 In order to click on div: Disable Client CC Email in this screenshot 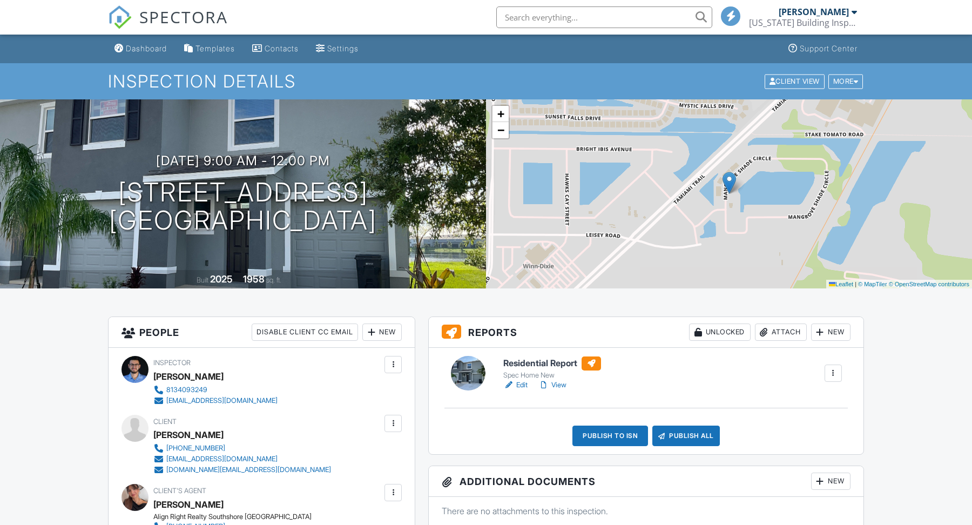, I will do `click(305, 332)`.